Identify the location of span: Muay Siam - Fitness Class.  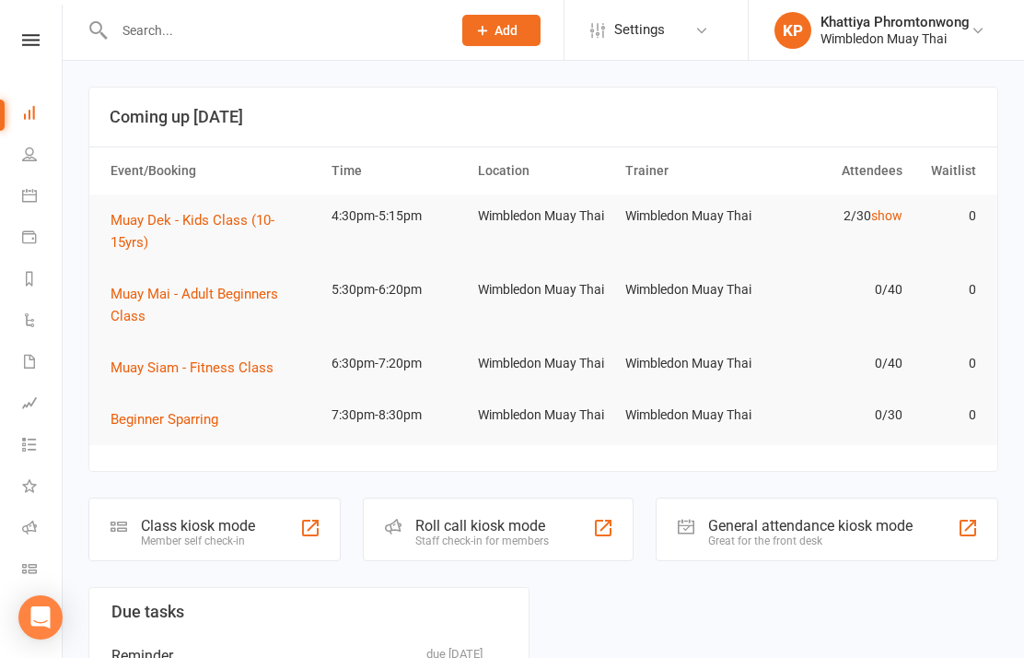
(192, 367).